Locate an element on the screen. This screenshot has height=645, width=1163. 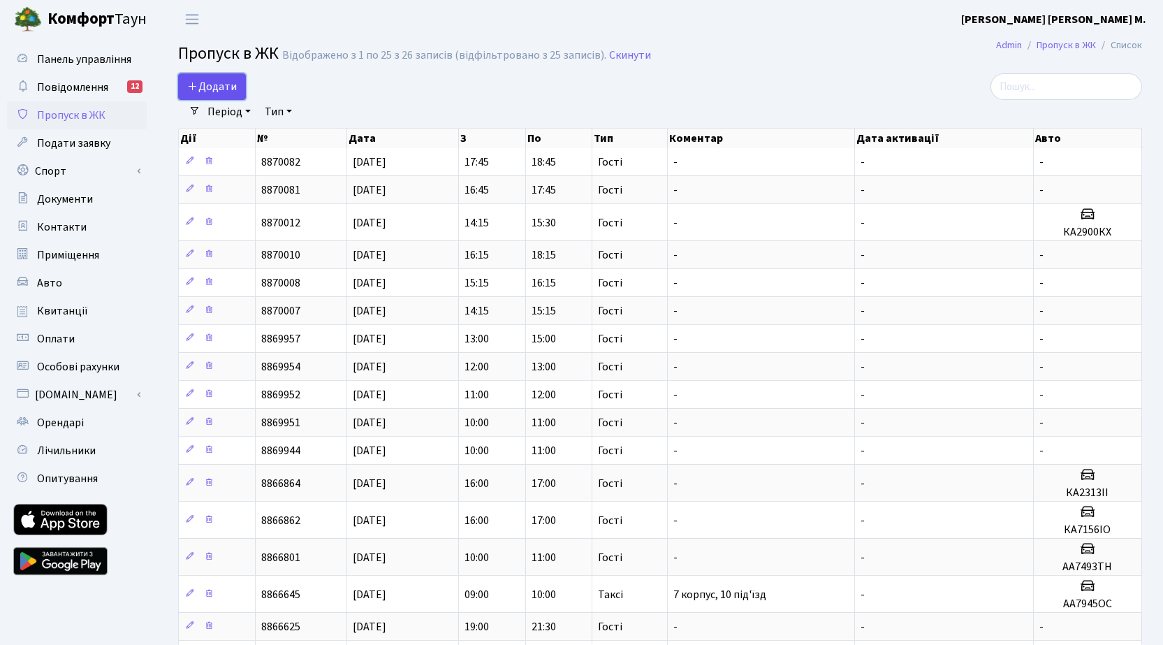
span: 21:30 is located at coordinates (543, 627).